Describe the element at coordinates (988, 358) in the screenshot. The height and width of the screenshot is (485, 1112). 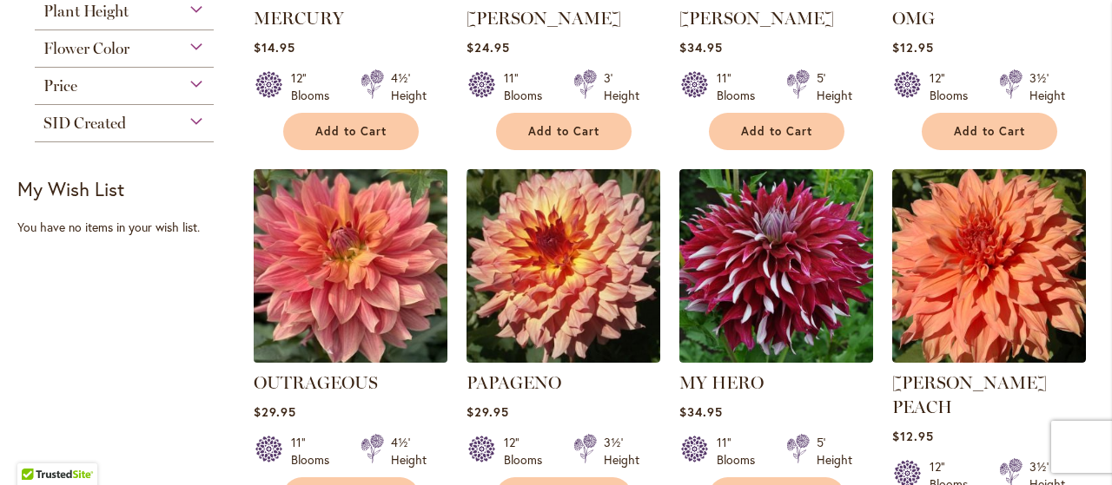
I see `a: Sherwood's Peach` at that location.